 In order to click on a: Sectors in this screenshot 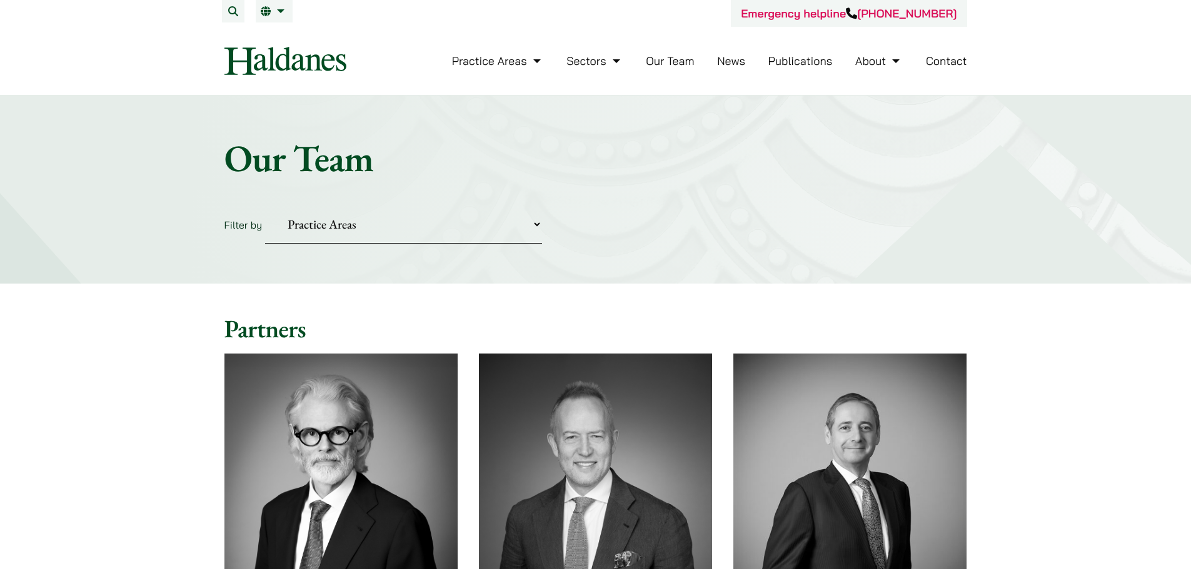, I will do `click(594, 61)`.